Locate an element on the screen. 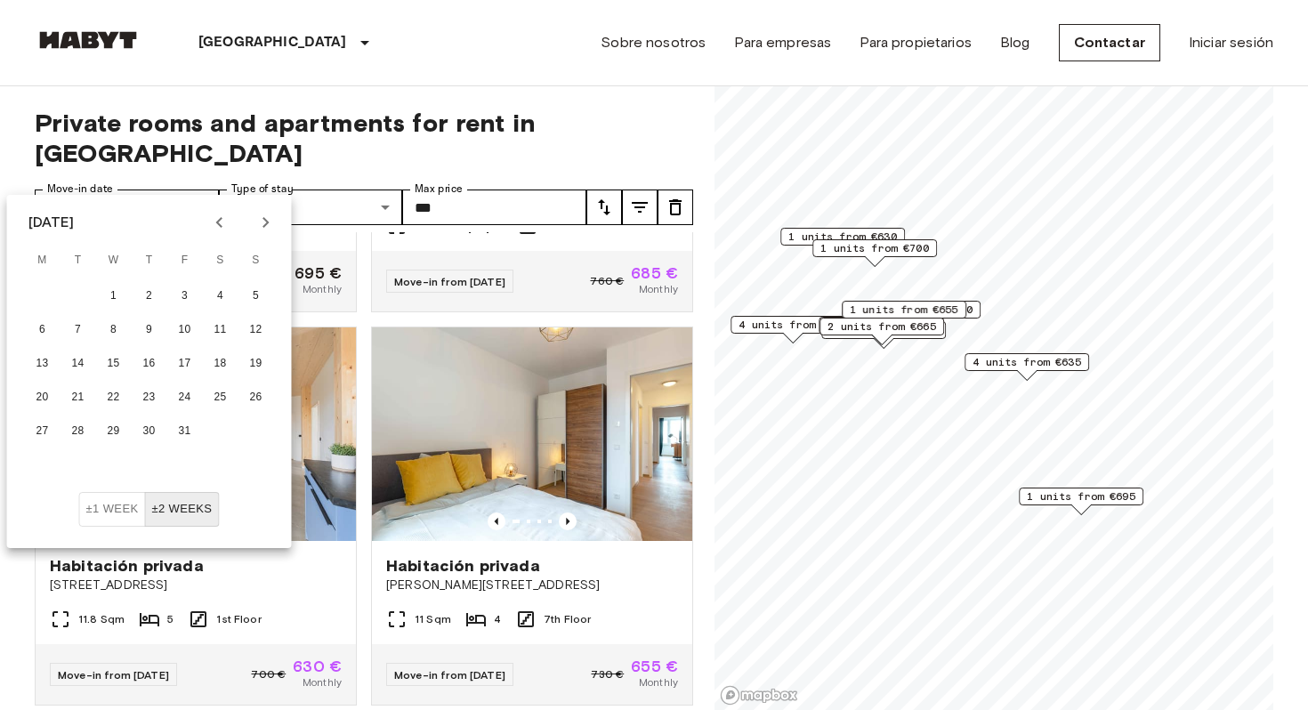  span: 1st Floor is located at coordinates (238, 619).